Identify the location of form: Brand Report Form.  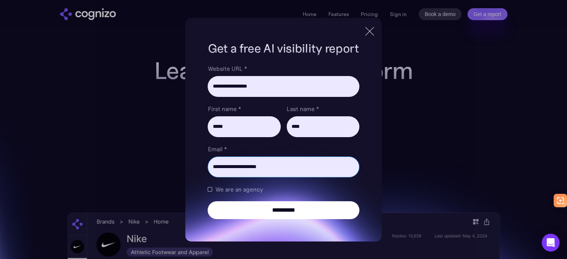
(284, 142).